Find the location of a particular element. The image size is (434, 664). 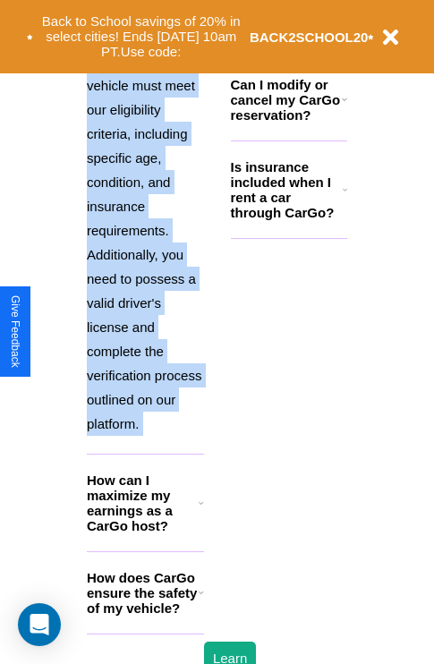

div: Open Intercom Messenger is located at coordinates (39, 625).